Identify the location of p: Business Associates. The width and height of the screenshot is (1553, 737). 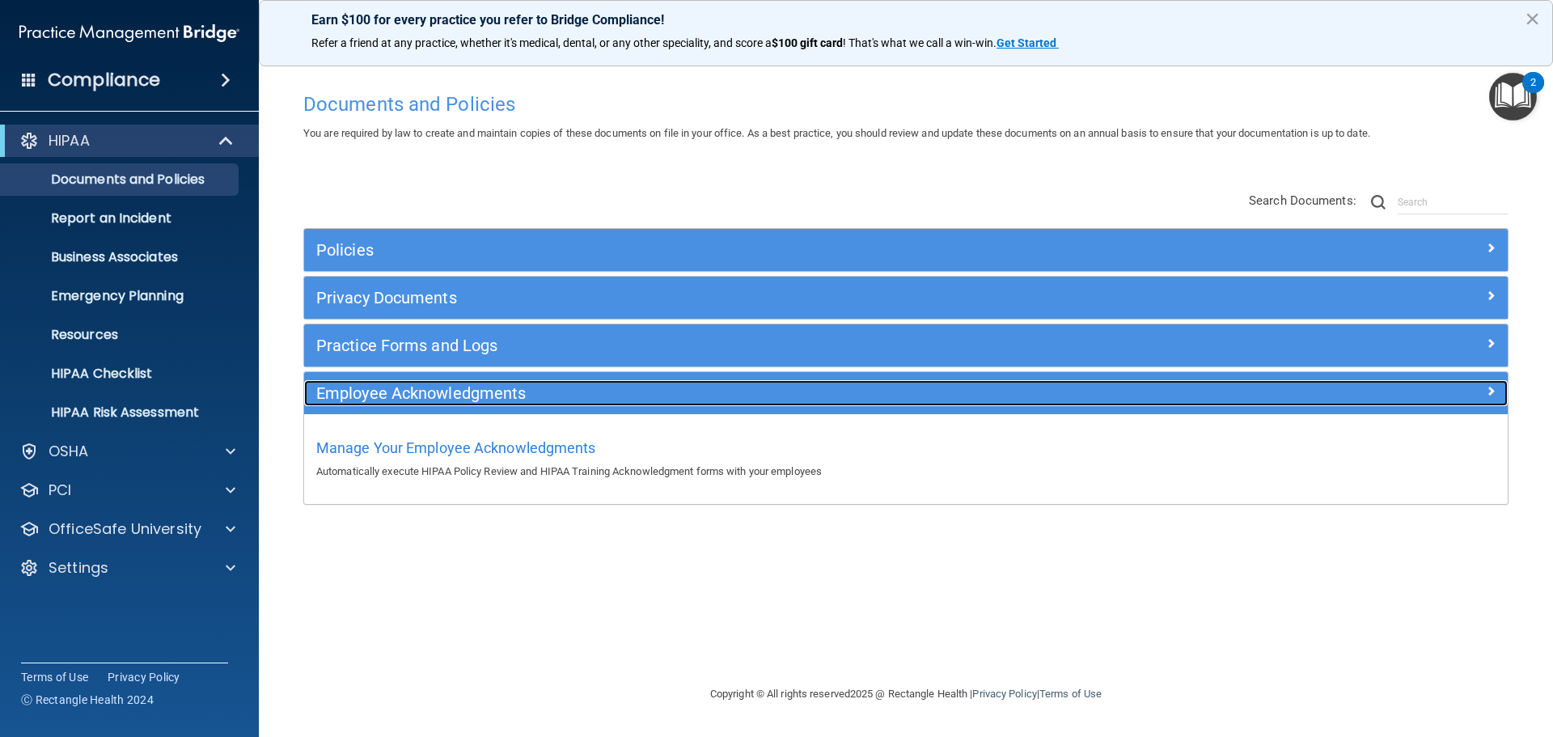
(121, 257).